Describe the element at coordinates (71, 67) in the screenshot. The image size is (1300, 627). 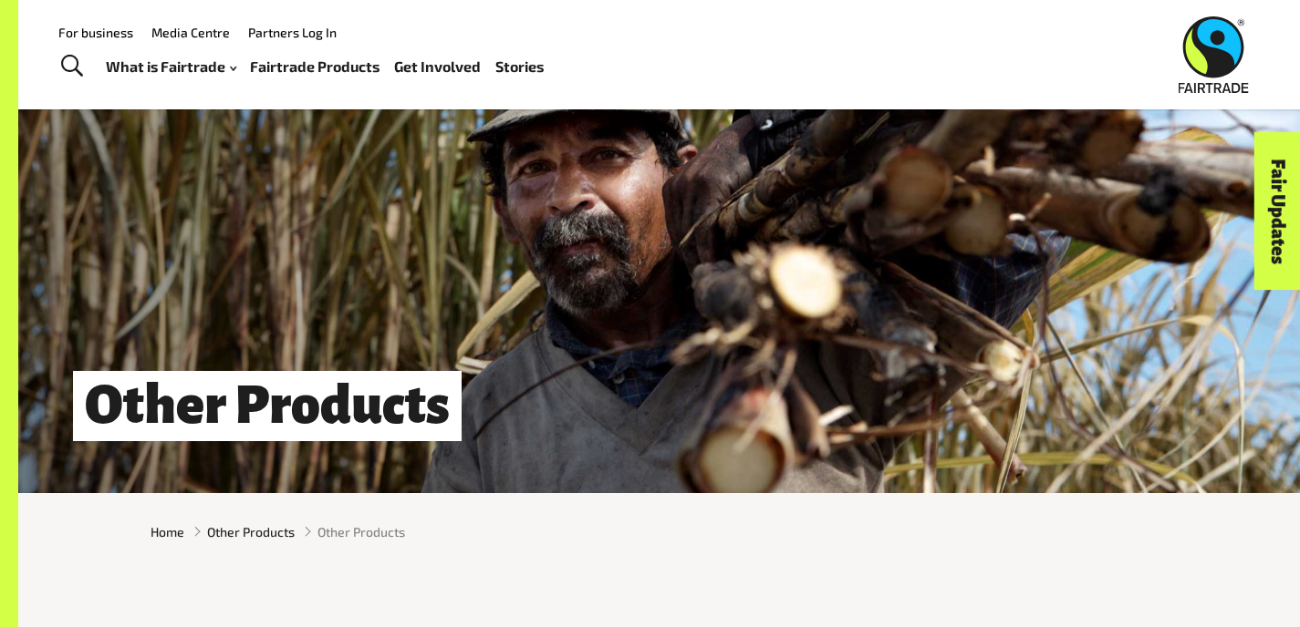
I see `a: Toggle Search` at that location.